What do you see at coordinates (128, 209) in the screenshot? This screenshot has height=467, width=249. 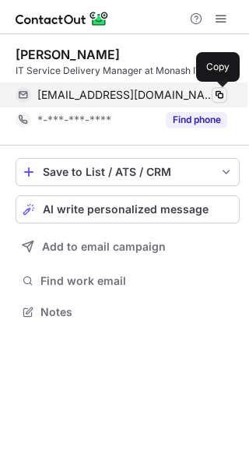 I see `button: AI write personalized message` at bounding box center [128, 209].